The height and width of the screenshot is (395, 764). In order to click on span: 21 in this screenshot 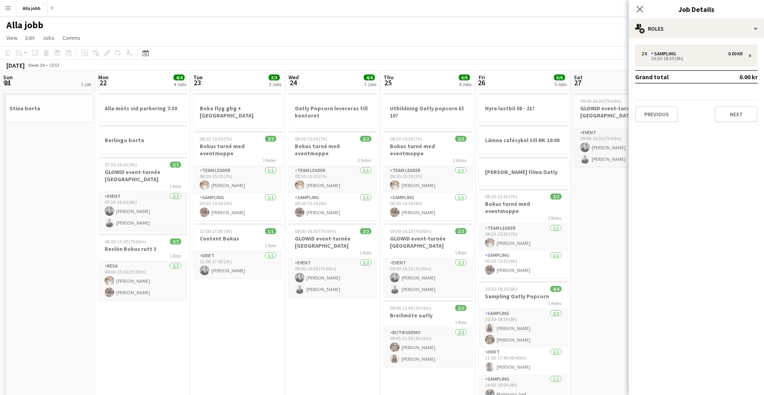, I will do `click(7, 82)`.